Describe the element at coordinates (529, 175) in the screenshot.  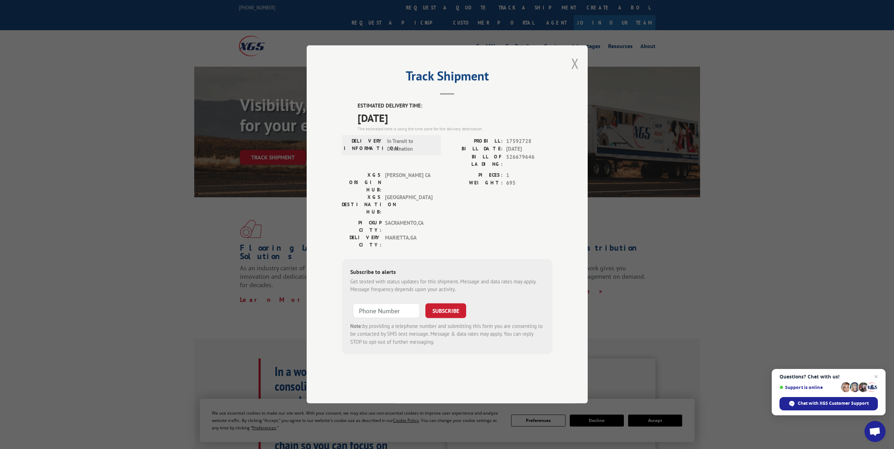
I see `span: 1` at that location.